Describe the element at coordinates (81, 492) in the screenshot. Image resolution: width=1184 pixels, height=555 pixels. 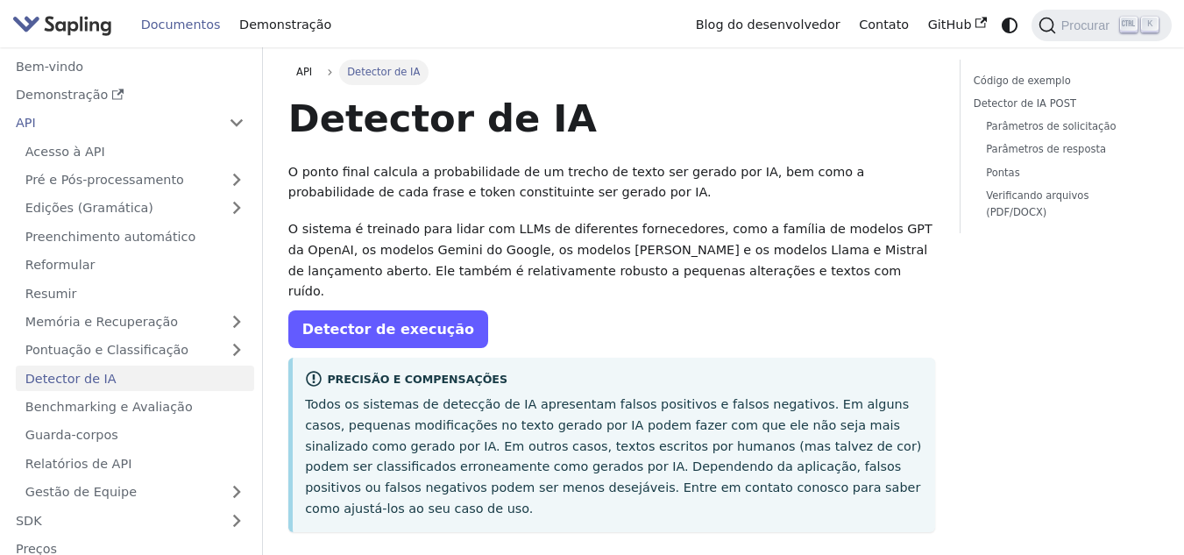
I see `font: Gestão de Equipe` at that location.